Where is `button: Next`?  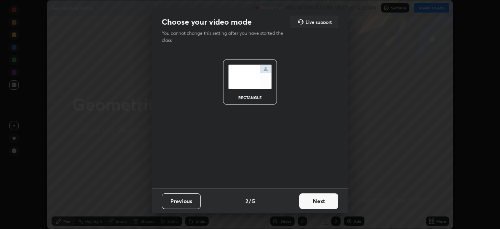
button: Next is located at coordinates (319, 201).